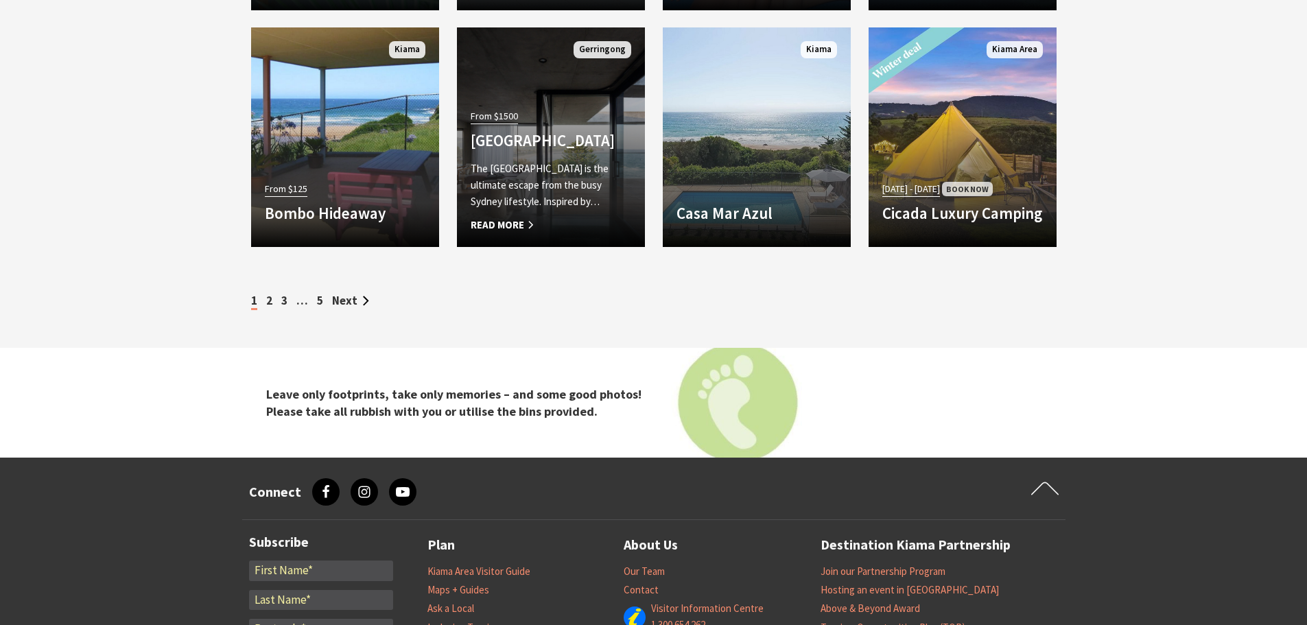 Image resolution: width=1307 pixels, height=625 pixels. What do you see at coordinates (963, 213) in the screenshot?
I see `h4: Cicada Luxury Camping` at bounding box center [963, 213].